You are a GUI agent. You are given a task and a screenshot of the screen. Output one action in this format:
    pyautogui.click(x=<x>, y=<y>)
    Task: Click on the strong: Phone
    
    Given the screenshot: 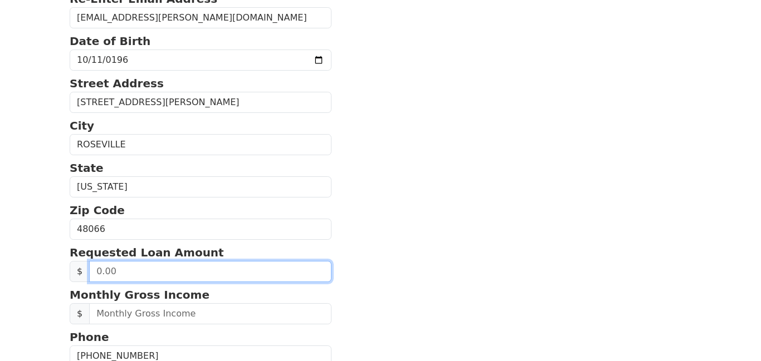 What is the action you would take?
    pyautogui.click(x=89, y=337)
    